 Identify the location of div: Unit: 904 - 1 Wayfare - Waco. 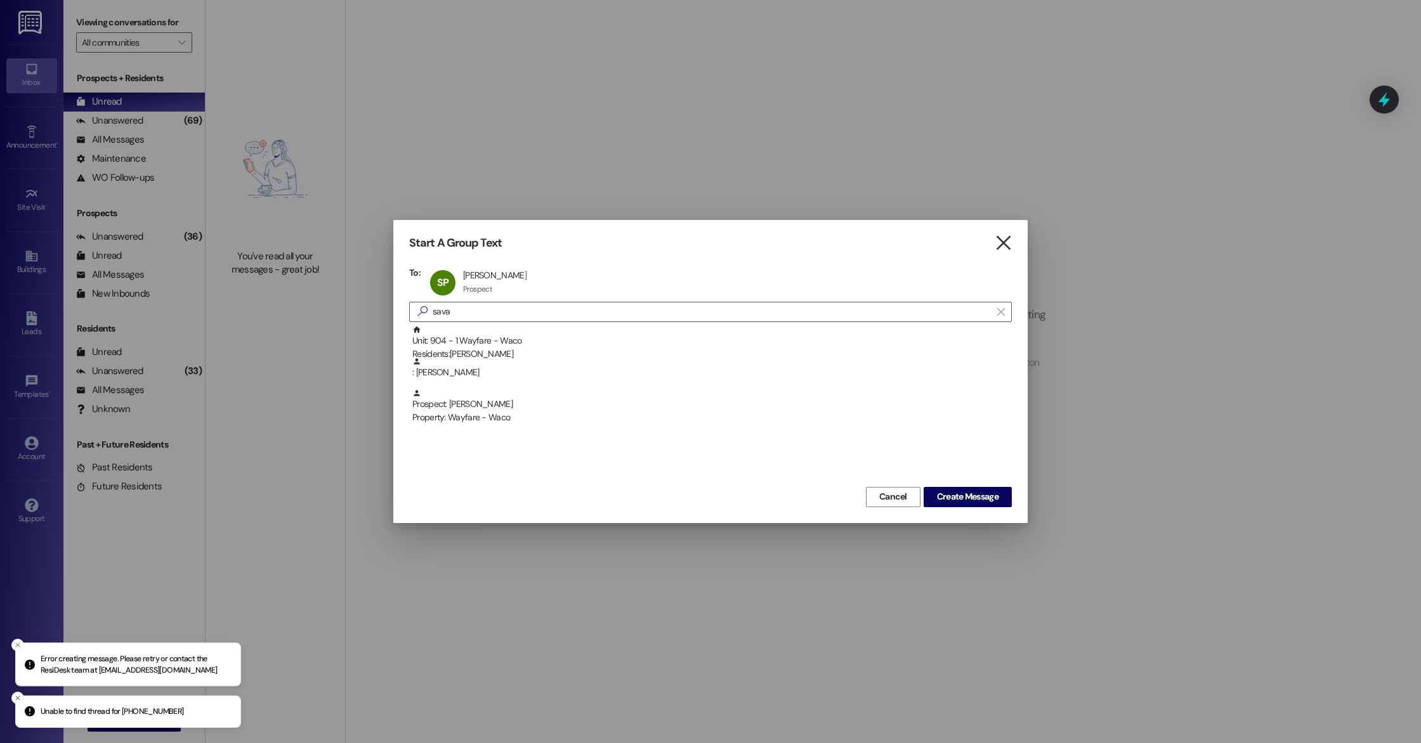
(712, 343).